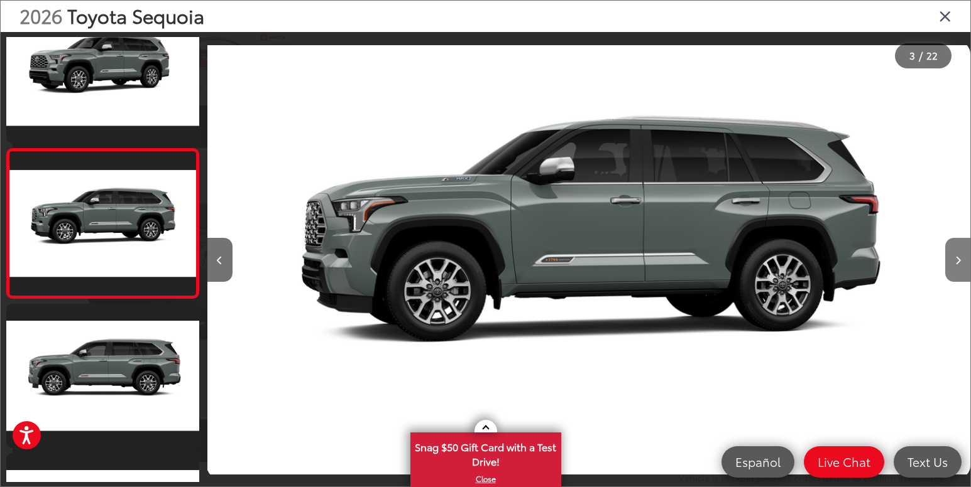 The height and width of the screenshot is (487, 971). Describe the element at coordinates (957, 260) in the screenshot. I see `button: Next image` at that location.